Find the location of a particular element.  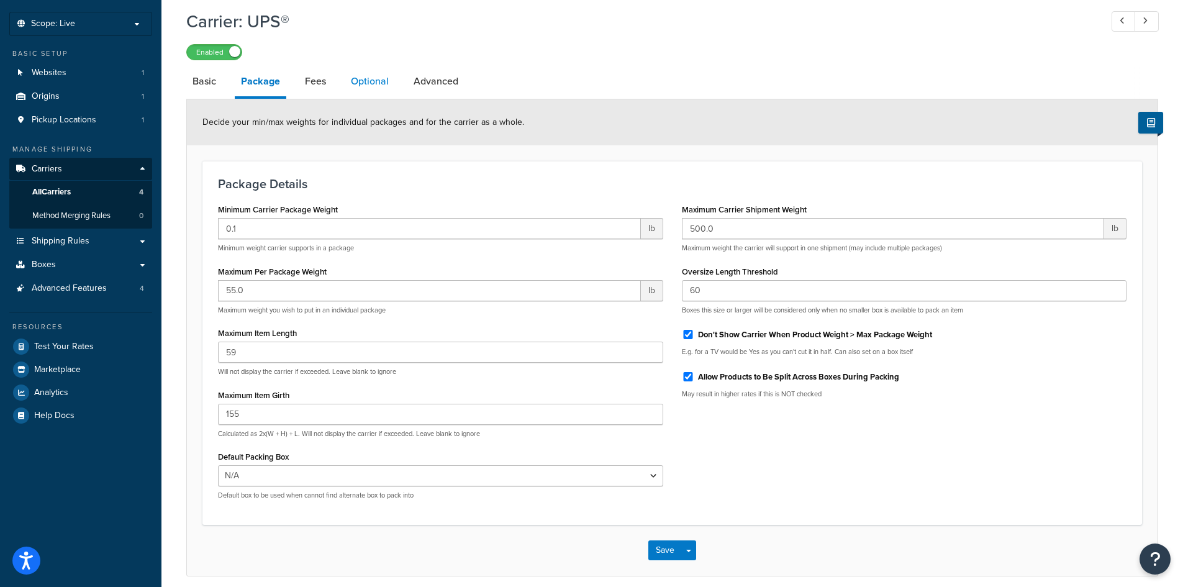

li: Websites is located at coordinates (81, 73).